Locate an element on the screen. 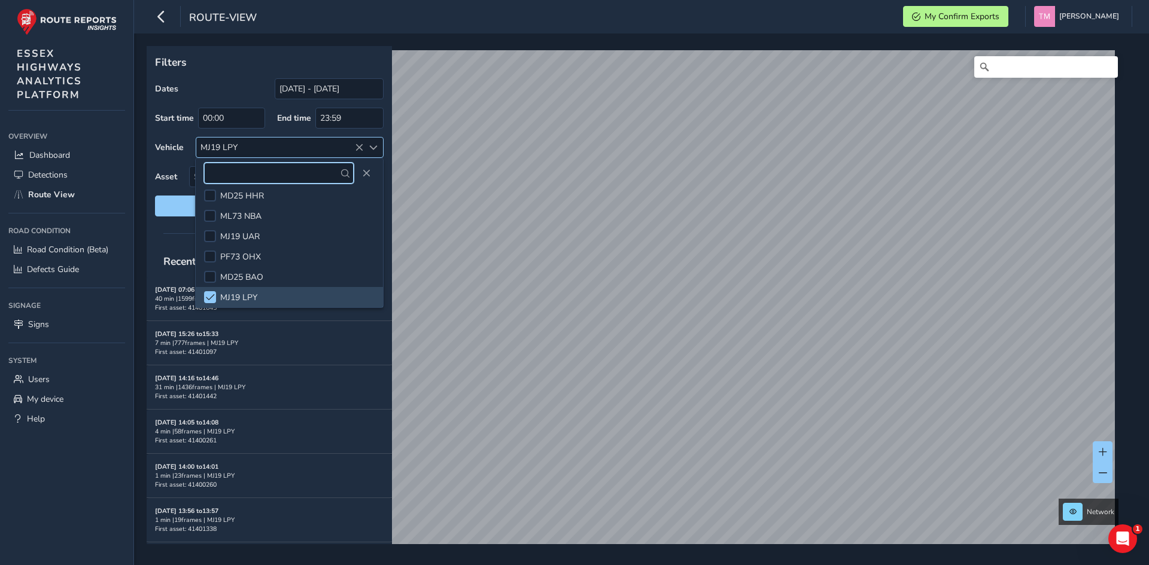  span: route-view is located at coordinates (223, 19).